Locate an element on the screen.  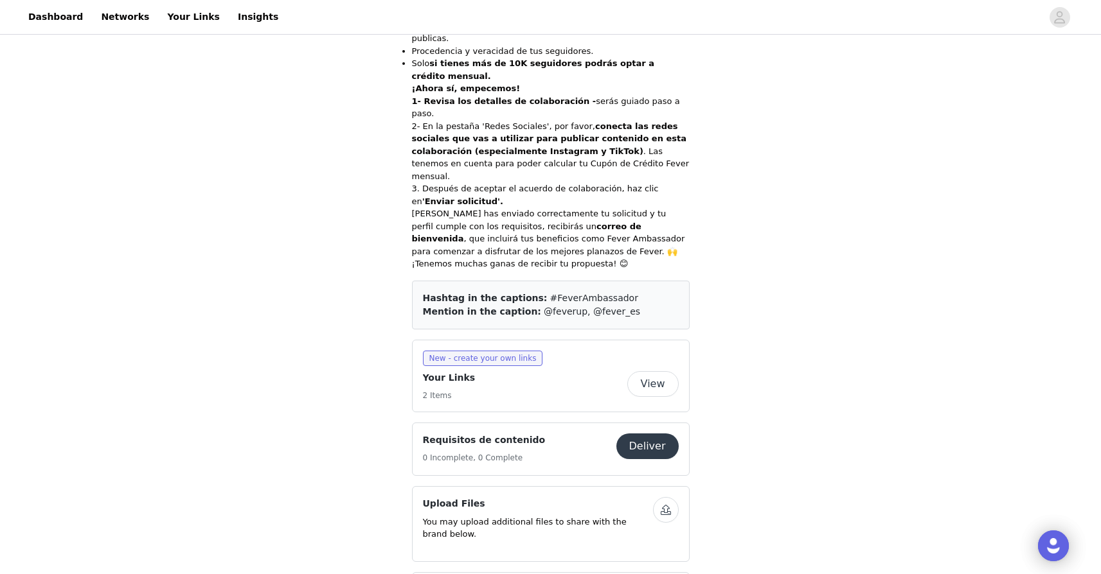
button: Deliver is located at coordinates (647, 447).